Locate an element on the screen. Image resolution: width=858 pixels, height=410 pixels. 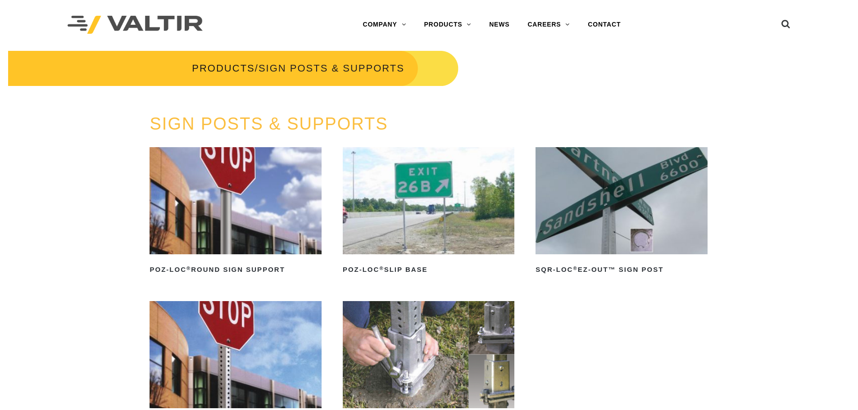
span: SIGN POSTS & SUPPORTS is located at coordinates (332, 68).